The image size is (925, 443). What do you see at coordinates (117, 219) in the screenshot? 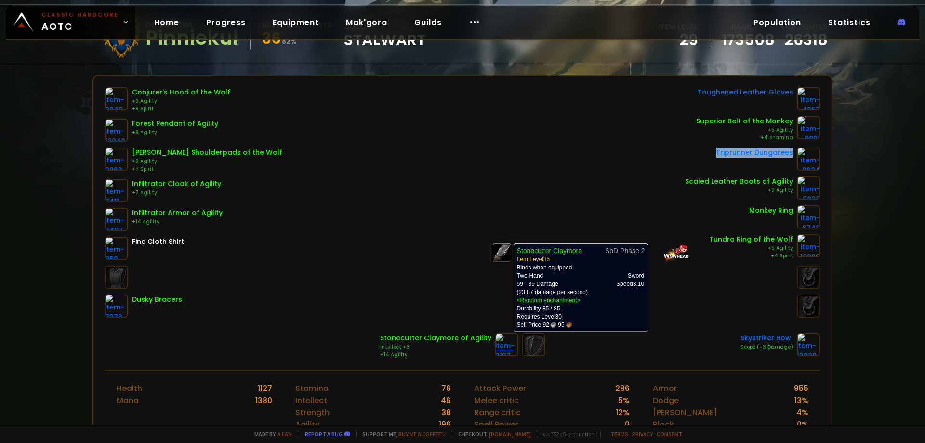
I see `img: item-7407` at bounding box center [117, 219].